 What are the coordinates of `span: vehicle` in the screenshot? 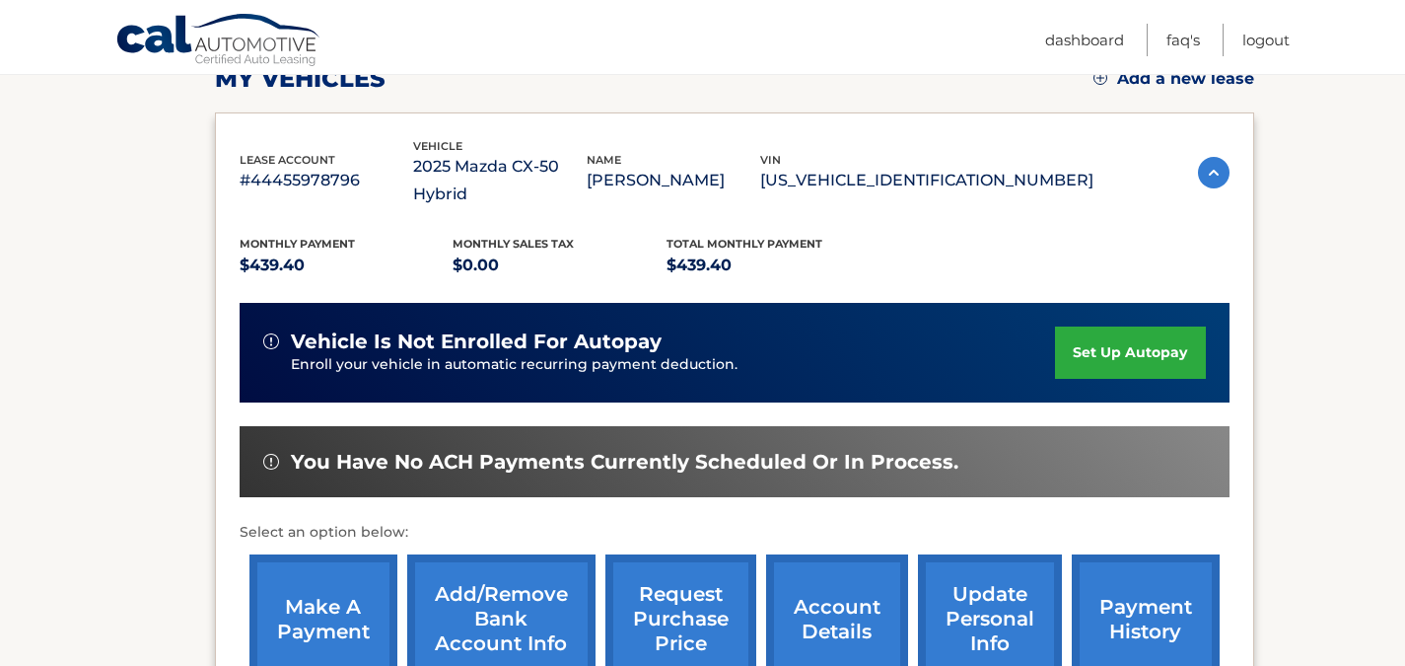 It's located at (438, 146).